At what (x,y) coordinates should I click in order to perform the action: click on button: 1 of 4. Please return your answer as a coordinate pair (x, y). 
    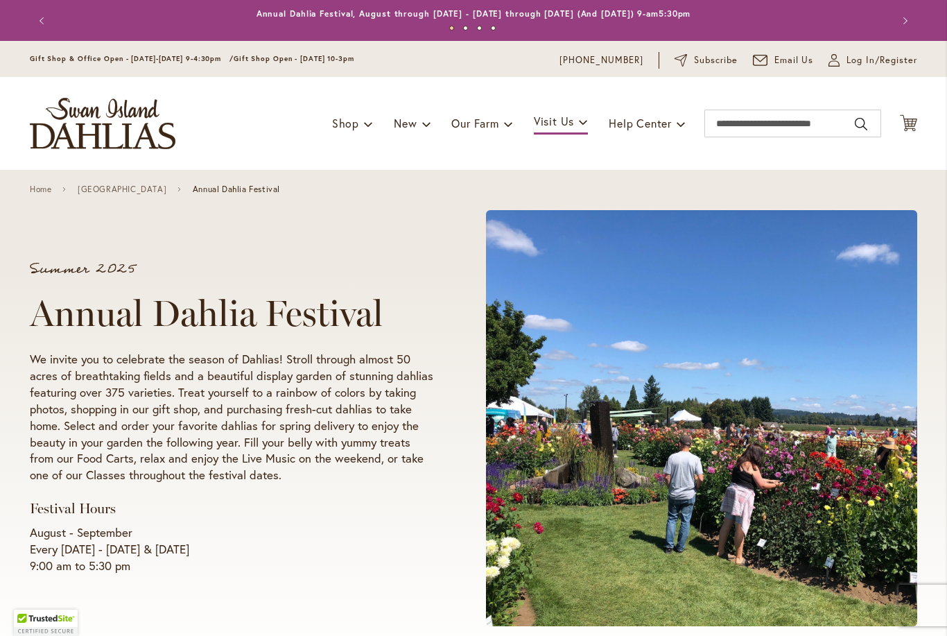
    Looking at the image, I should click on (451, 28).